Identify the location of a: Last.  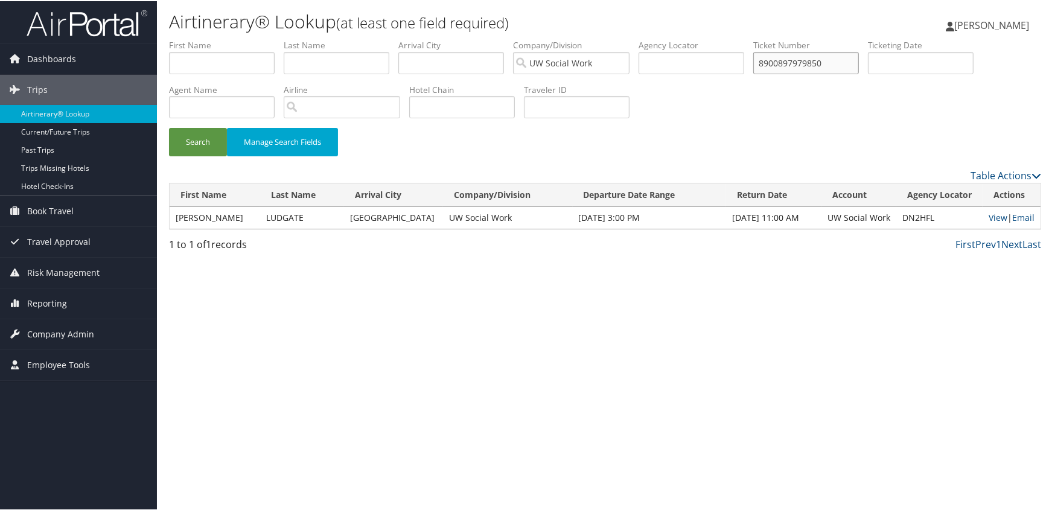
(1032, 243).